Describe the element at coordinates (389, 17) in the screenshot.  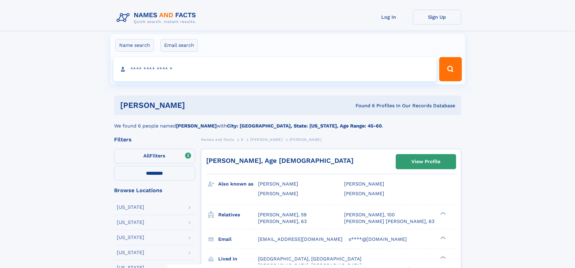
I see `a: Log In` at that location.